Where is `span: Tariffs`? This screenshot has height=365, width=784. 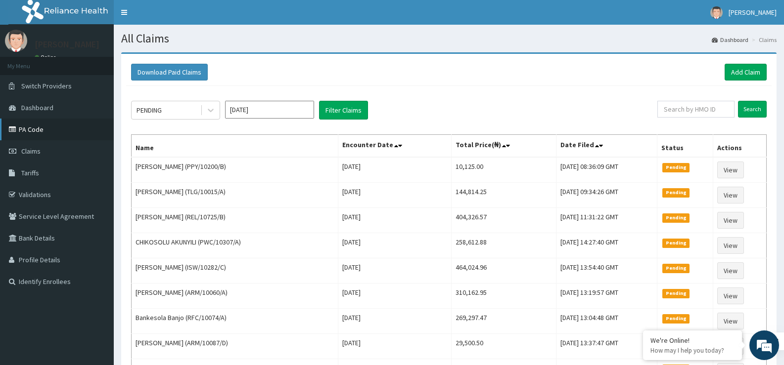 span: Tariffs is located at coordinates (30, 173).